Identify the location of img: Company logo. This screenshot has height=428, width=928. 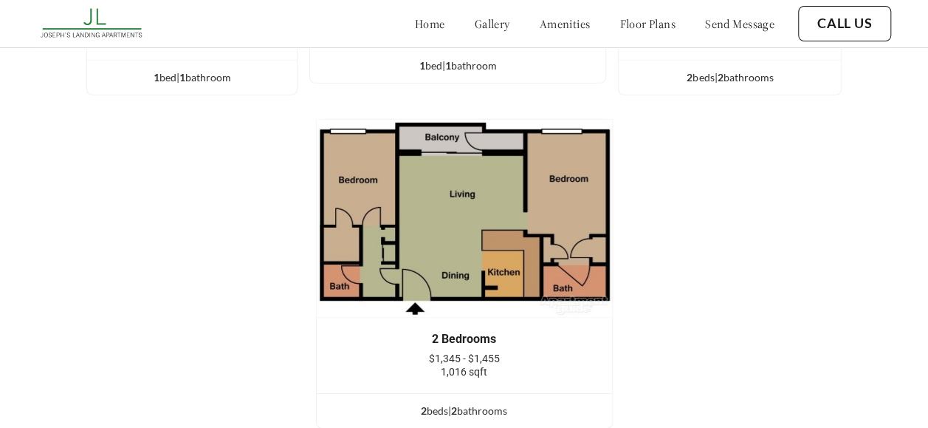
(92, 24).